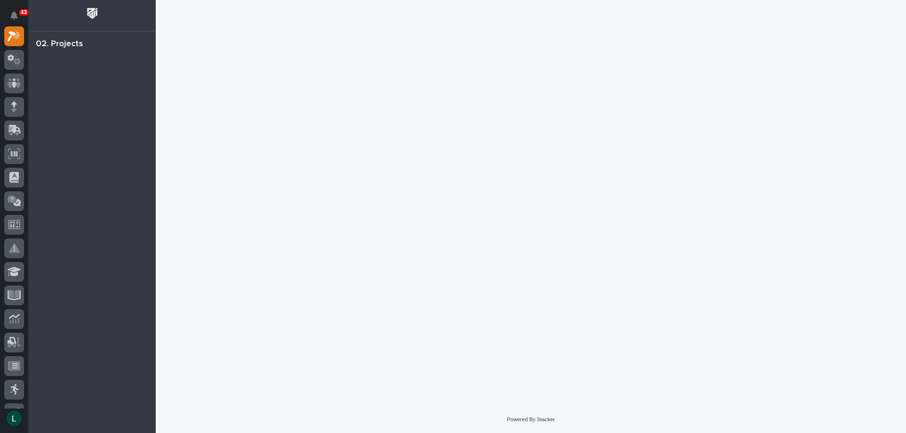  Describe the element at coordinates (18, 19) in the screenshot. I see `div: Notifications43` at that location.